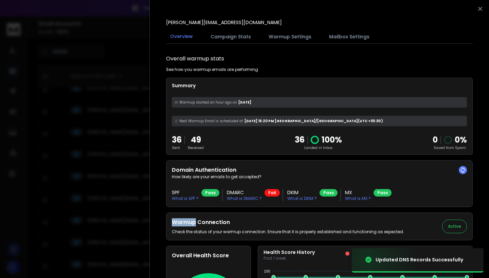 The height and width of the screenshot is (278, 489). Describe the element at coordinates (450, 148) in the screenshot. I see `p: Saved from Spam` at that location.